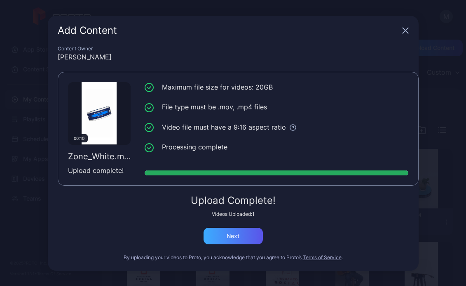 This screenshot has width=466, height=286. What do you see at coordinates (233, 214) in the screenshot?
I see `div: Videos Uploaded: 1` at bounding box center [233, 214].